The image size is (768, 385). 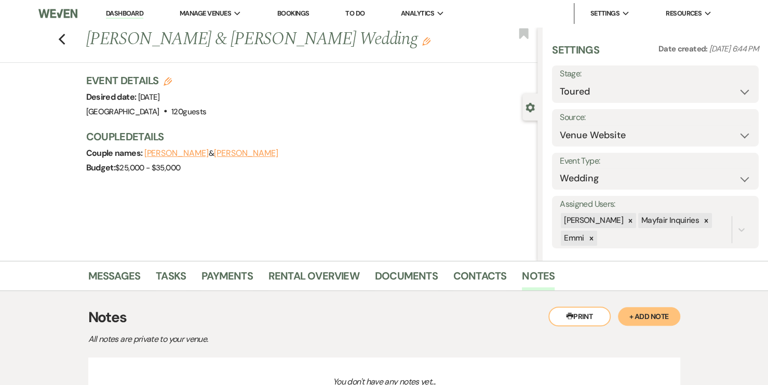 What do you see at coordinates (480, 279) in the screenshot?
I see `a: Contacts` at bounding box center [480, 279].